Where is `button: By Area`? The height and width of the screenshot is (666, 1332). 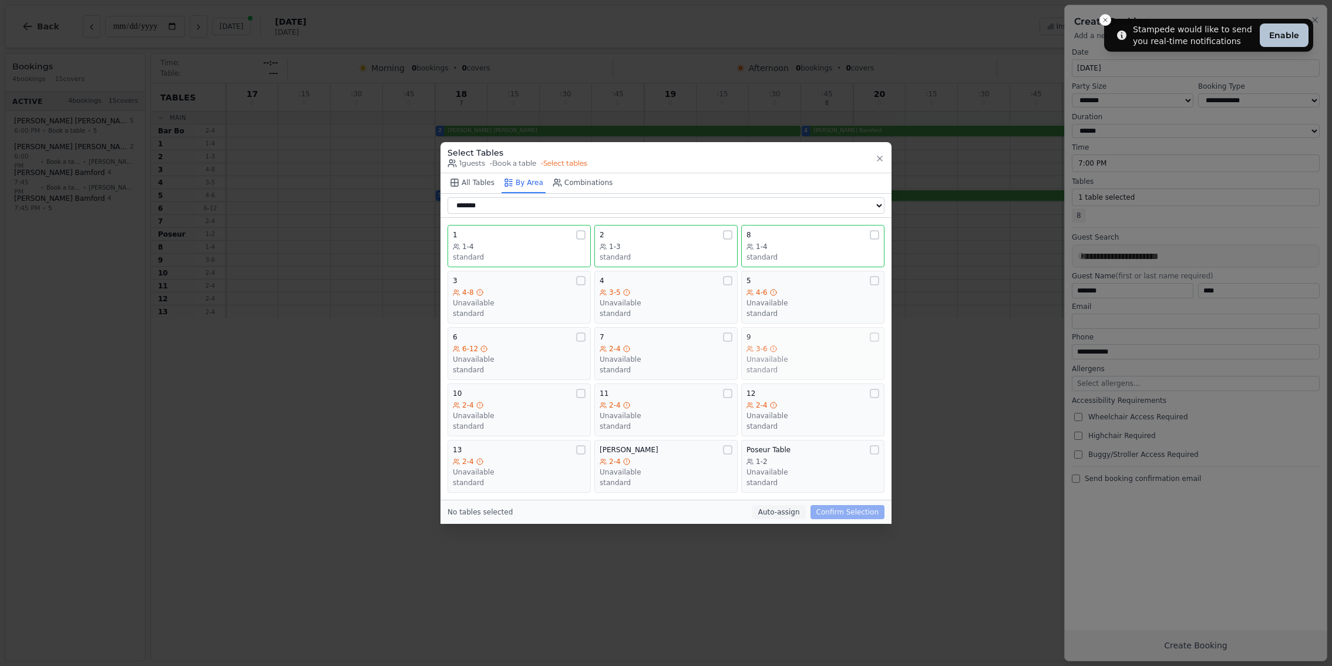
button: By Area is located at coordinates (523, 183).